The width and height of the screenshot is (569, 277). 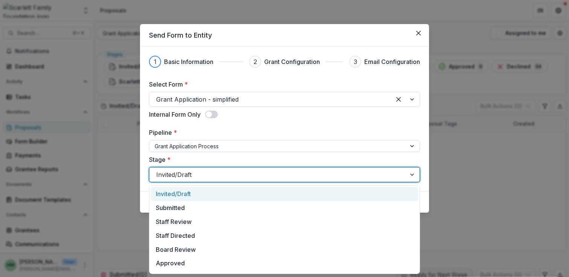 I want to click on div: Progress, so click(x=285, y=62).